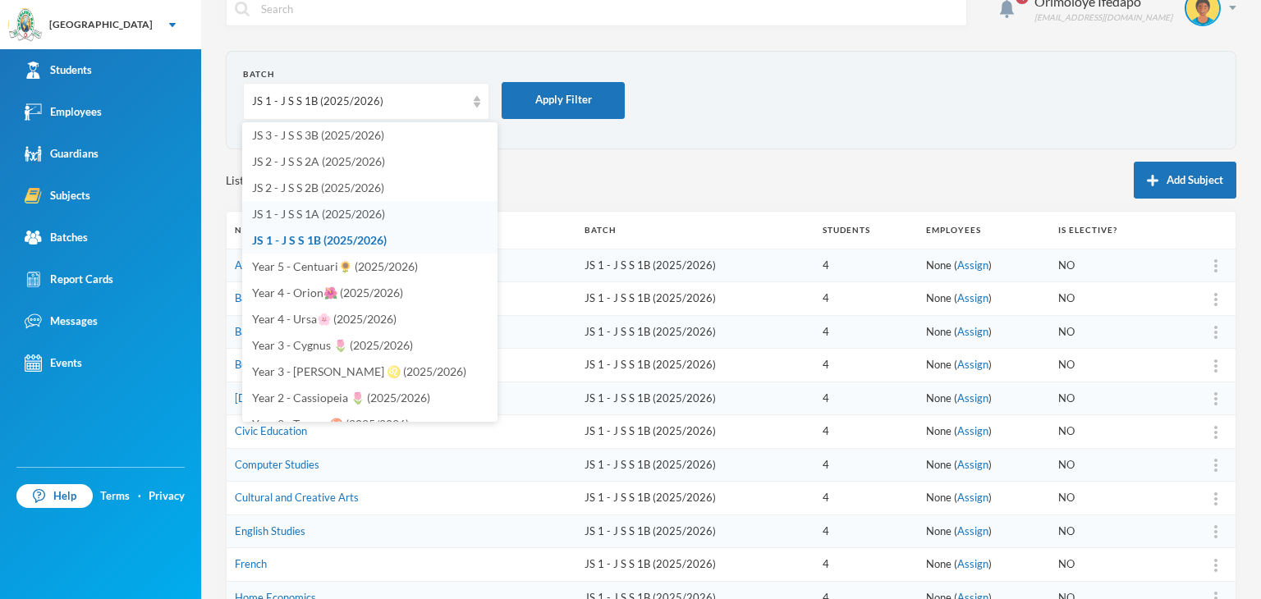 This screenshot has height=599, width=1261. I want to click on div: Batches, so click(56, 237).